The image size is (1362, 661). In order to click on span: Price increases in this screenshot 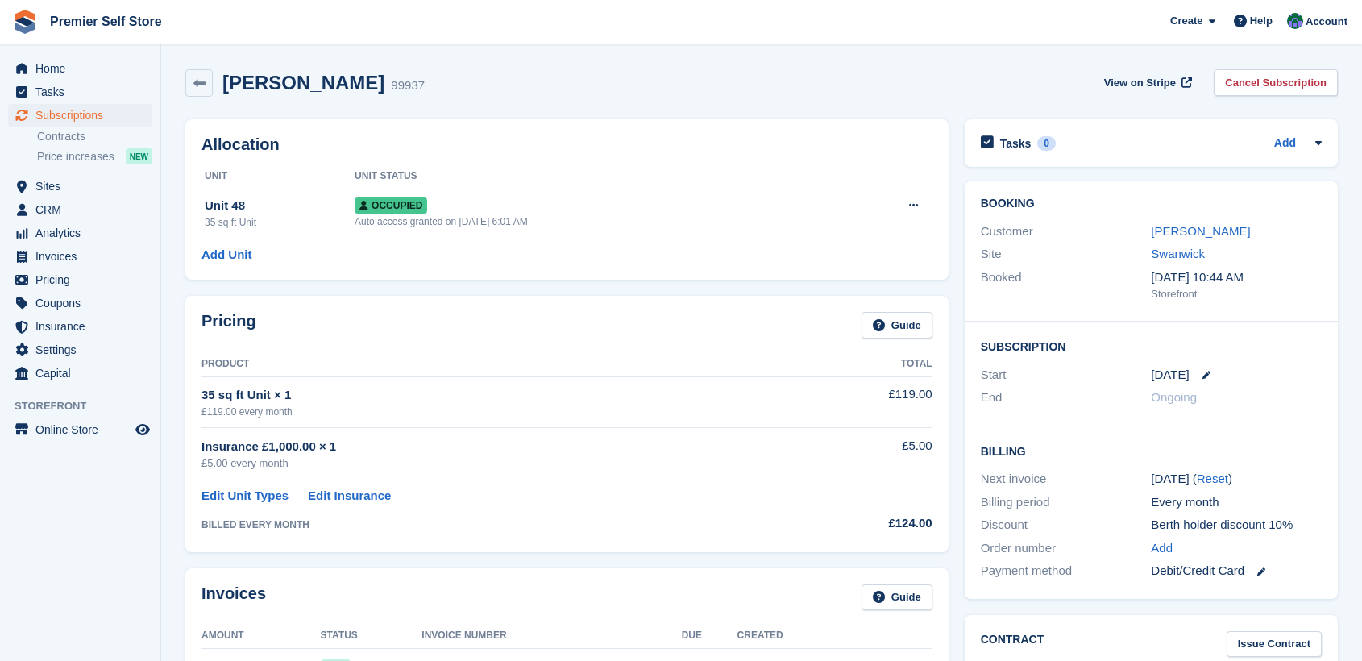, I will do `click(76, 156)`.